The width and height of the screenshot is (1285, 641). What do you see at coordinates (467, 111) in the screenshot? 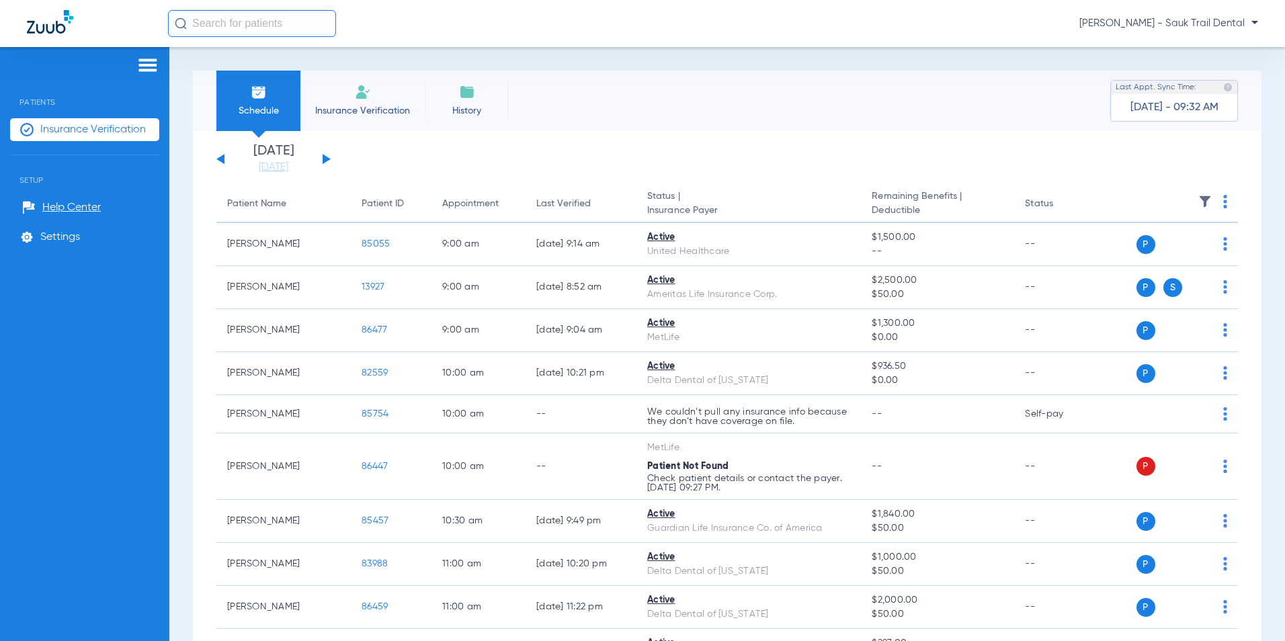
I see `span: History` at bounding box center [467, 111].